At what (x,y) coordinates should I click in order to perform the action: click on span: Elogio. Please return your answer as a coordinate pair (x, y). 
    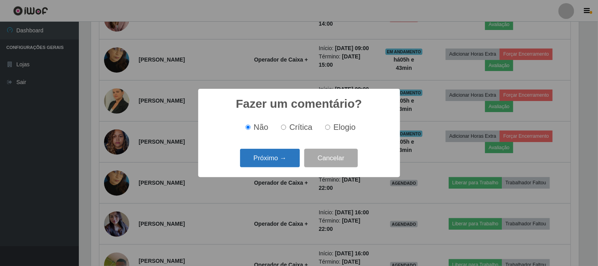
    Looking at the image, I should click on (345, 127).